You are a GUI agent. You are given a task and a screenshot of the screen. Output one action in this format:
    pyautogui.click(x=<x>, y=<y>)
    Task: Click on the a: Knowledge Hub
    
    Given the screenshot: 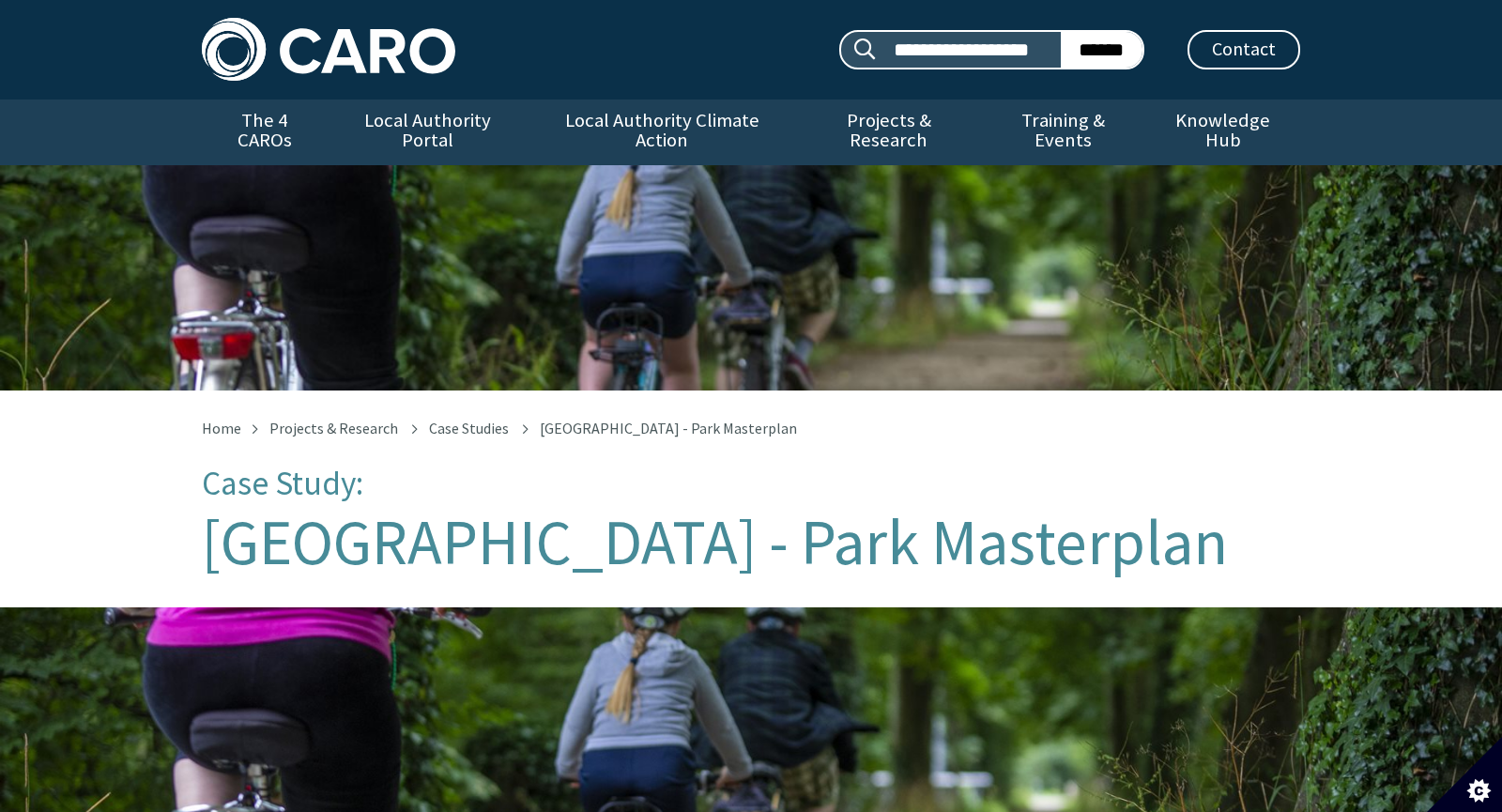 What is the action you would take?
    pyautogui.click(x=1223, y=132)
    